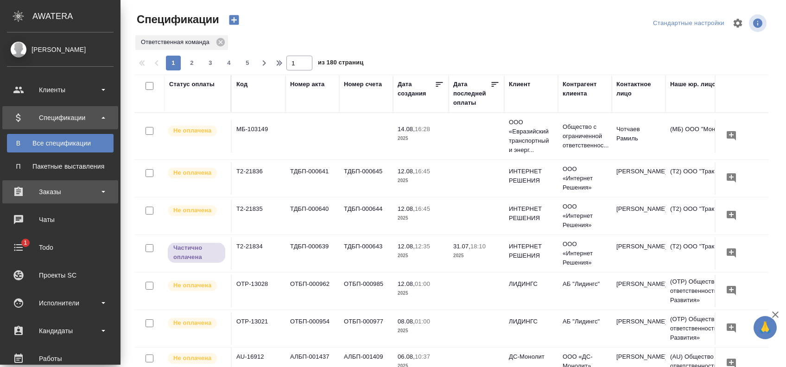 Image resolution: width=786 pixels, height=367 pixels. Describe the element at coordinates (60, 359) in the screenshot. I see `div: Работы` at that location.